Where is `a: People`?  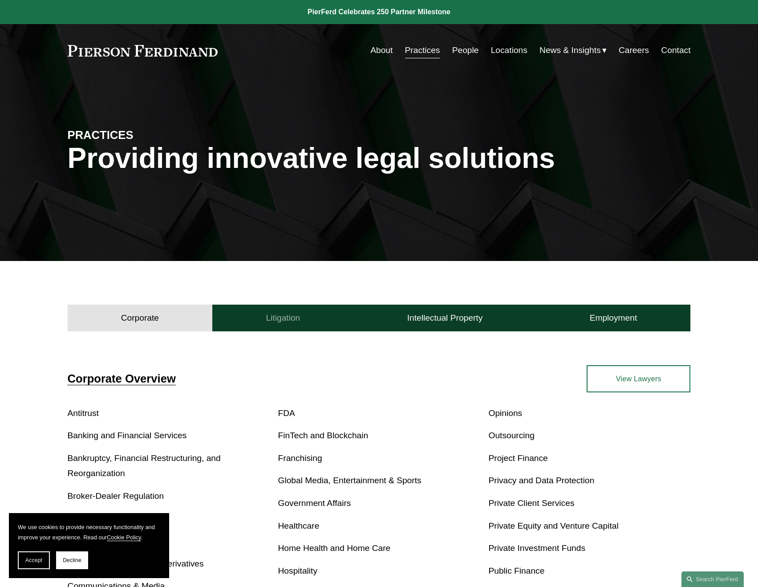 a: People is located at coordinates (466, 50).